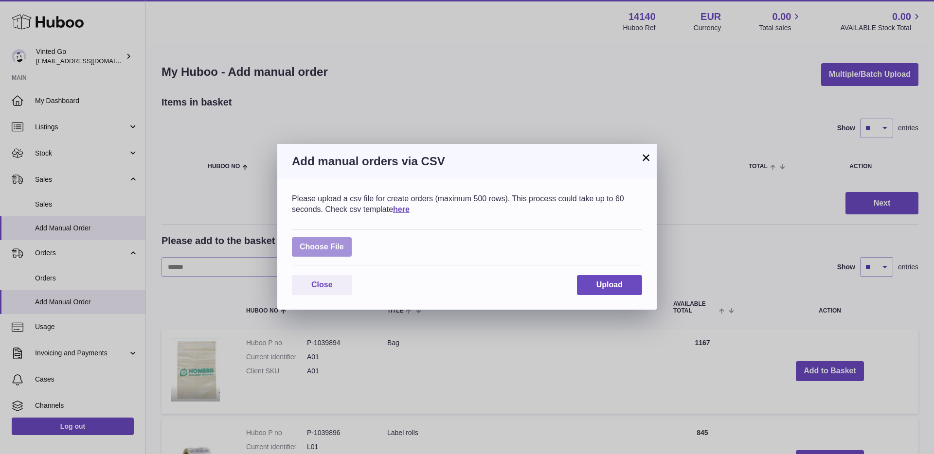  What do you see at coordinates (322, 285) in the screenshot?
I see `button: Close` at bounding box center [322, 285].